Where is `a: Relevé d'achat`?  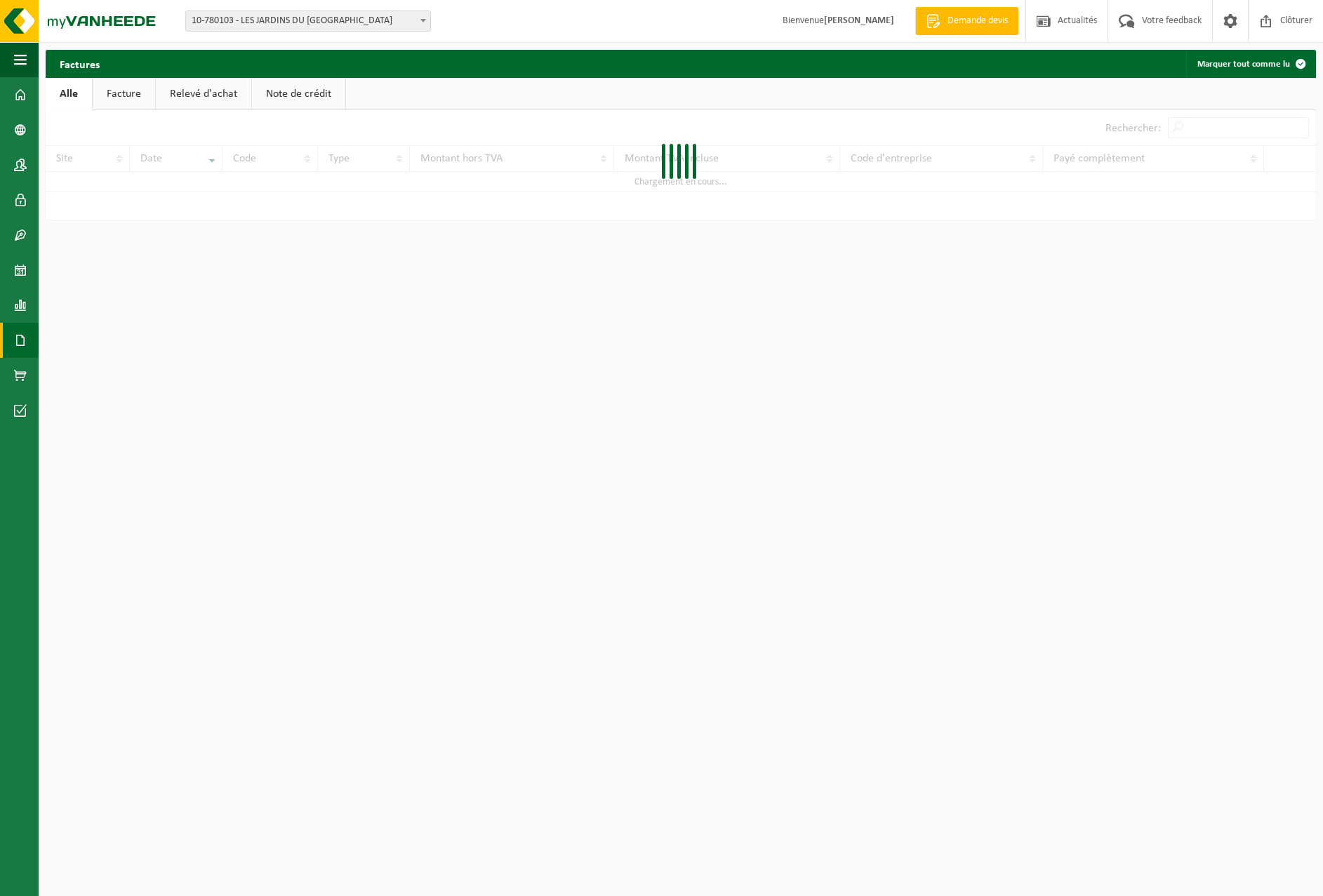 a: Relevé d'achat is located at coordinates (204, 94).